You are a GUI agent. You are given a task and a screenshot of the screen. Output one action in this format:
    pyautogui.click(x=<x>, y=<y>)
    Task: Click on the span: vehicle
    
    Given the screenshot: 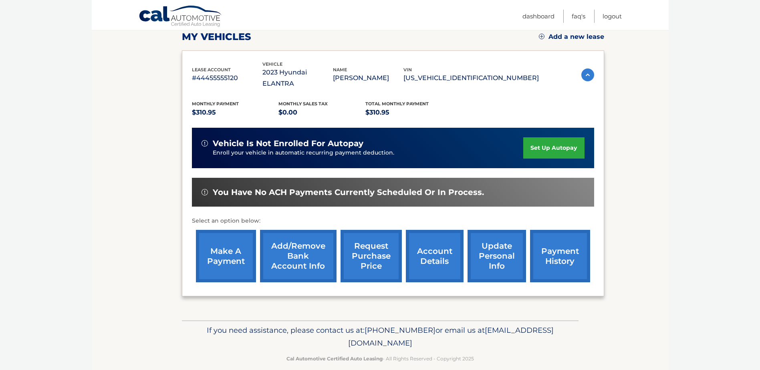 What is the action you would take?
    pyautogui.click(x=272, y=64)
    